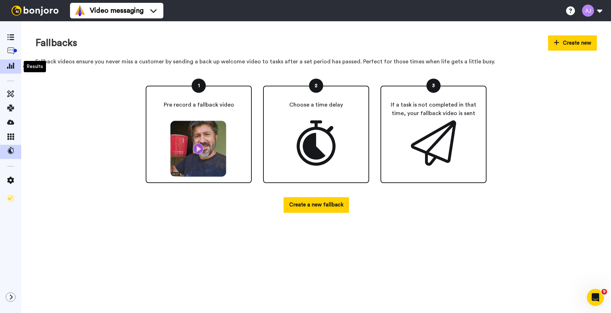  I want to click on span: 9, so click(605, 291).